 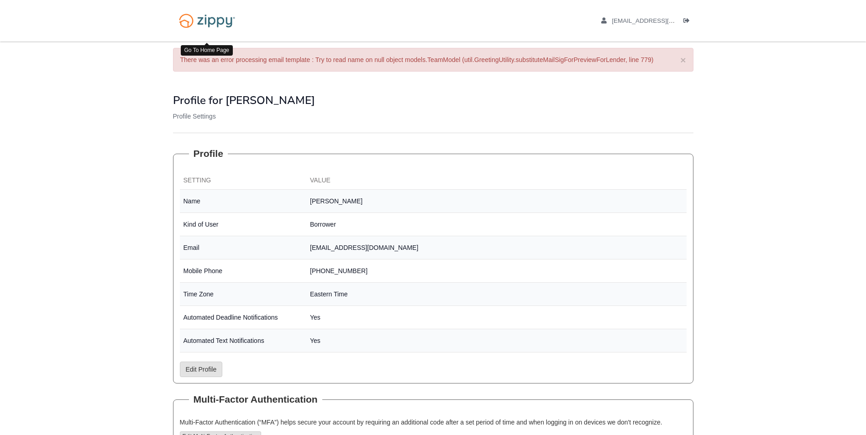 What do you see at coordinates (664, 21) in the screenshot?
I see `span: nicole08181988@gmail.com` at bounding box center [664, 21].